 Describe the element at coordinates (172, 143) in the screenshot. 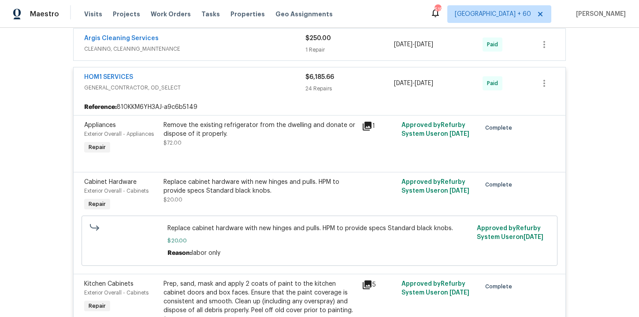

I see `span: $72.00` at that location.